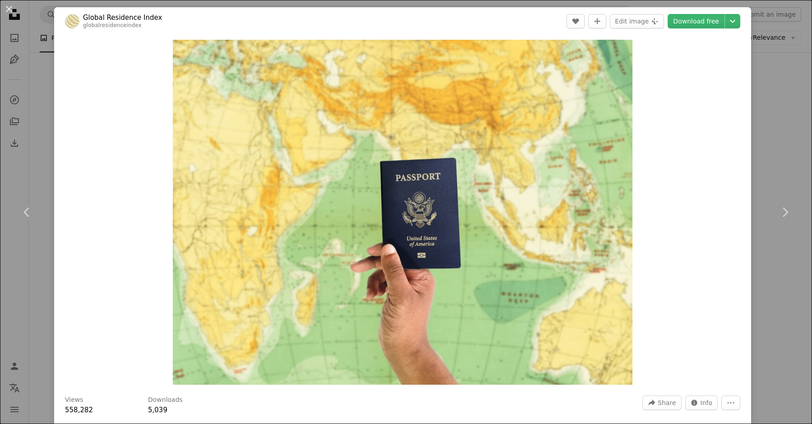  What do you see at coordinates (667, 402) in the screenshot?
I see `span: Share` at bounding box center [667, 402].